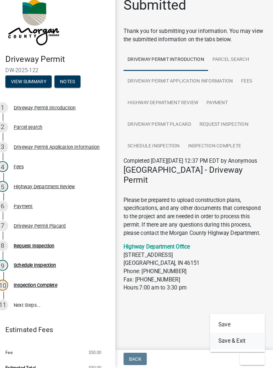  Describe the element at coordinates (11, 173) in the screenshot. I see `div: 4` at that location.